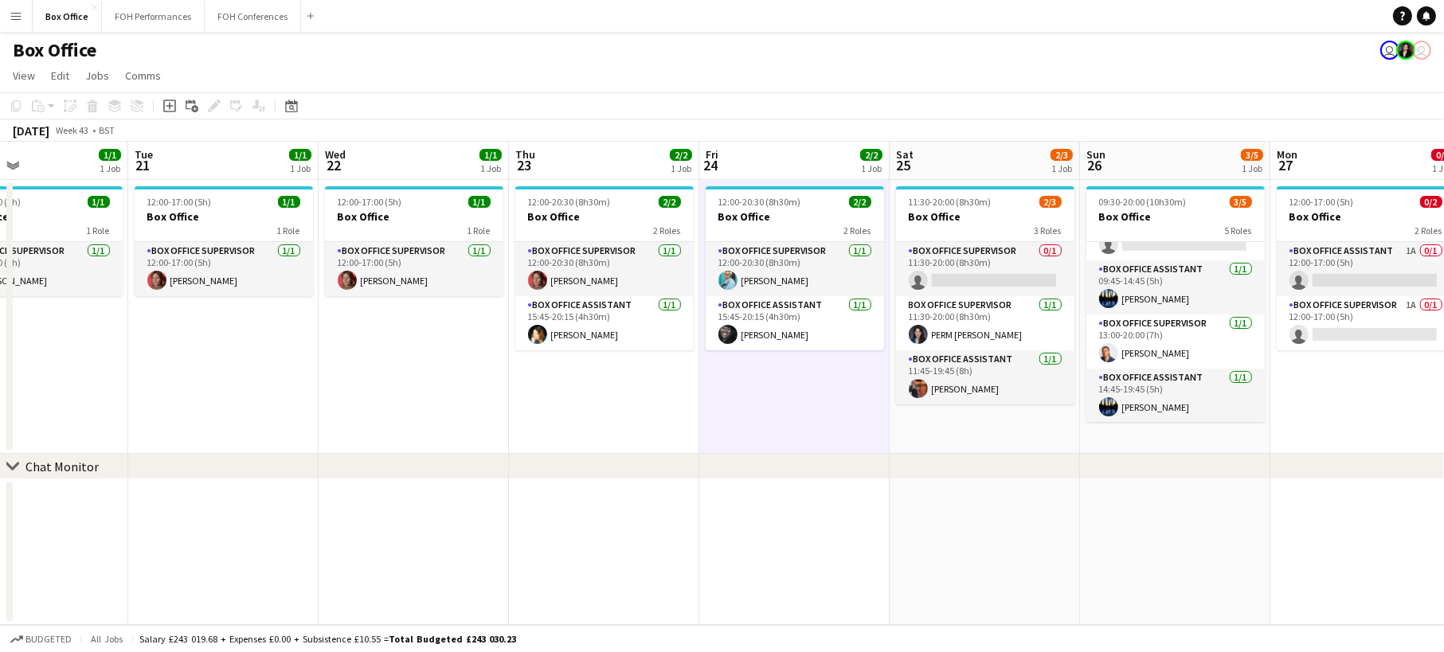  What do you see at coordinates (41, 640) in the screenshot?
I see `button: Budgeted` at bounding box center [41, 640].